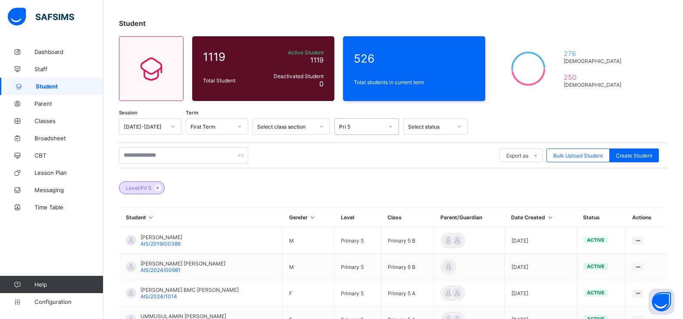 The width and height of the screenshot is (683, 319). I want to click on th: Student, so click(201, 217).